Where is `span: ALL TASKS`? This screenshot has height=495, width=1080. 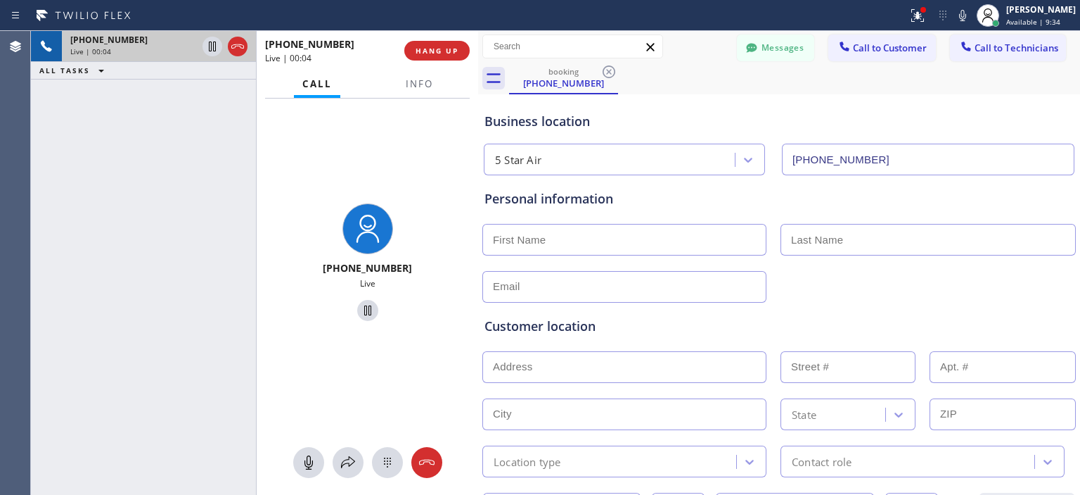 span: ALL TASKS is located at coordinates (65, 70).